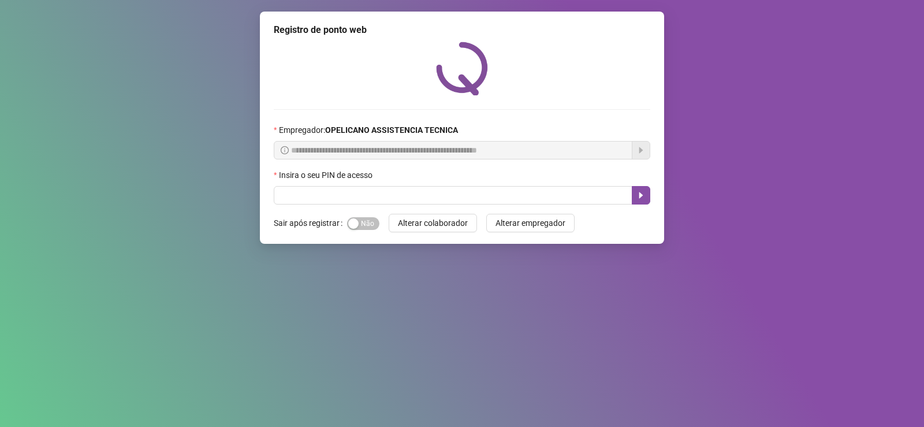 This screenshot has width=924, height=427. I want to click on button: Alterar colaborador, so click(432, 223).